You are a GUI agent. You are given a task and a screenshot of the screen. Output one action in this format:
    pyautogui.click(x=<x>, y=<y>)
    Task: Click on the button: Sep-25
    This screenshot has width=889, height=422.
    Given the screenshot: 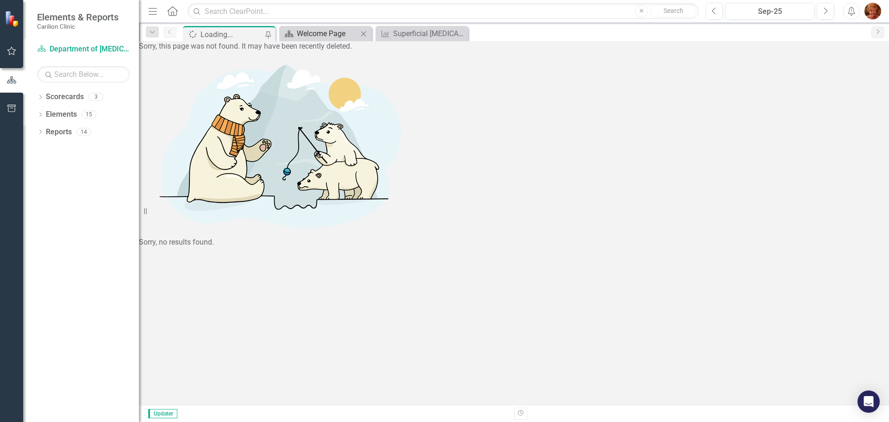 What is the action you would take?
    pyautogui.click(x=770, y=11)
    